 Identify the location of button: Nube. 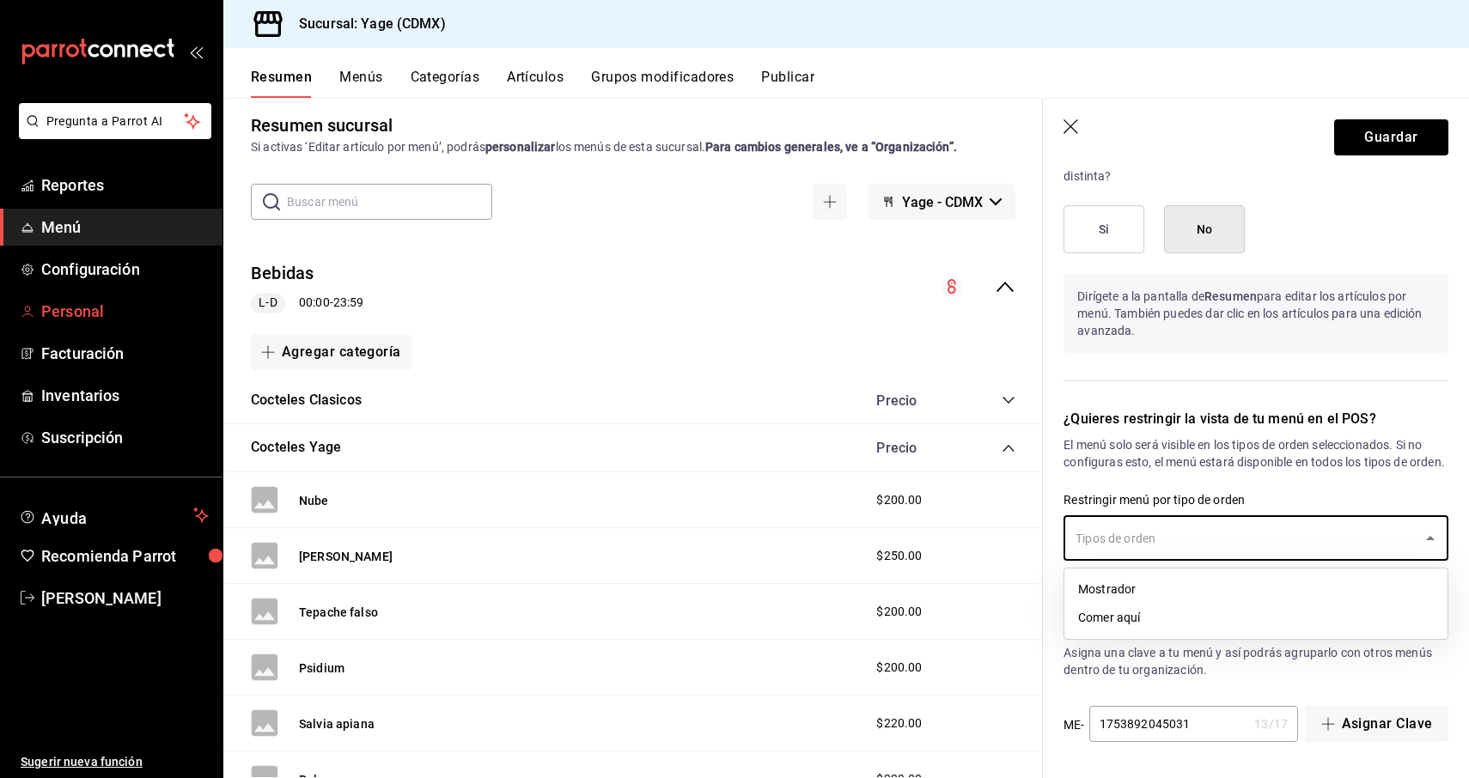
(314, 501).